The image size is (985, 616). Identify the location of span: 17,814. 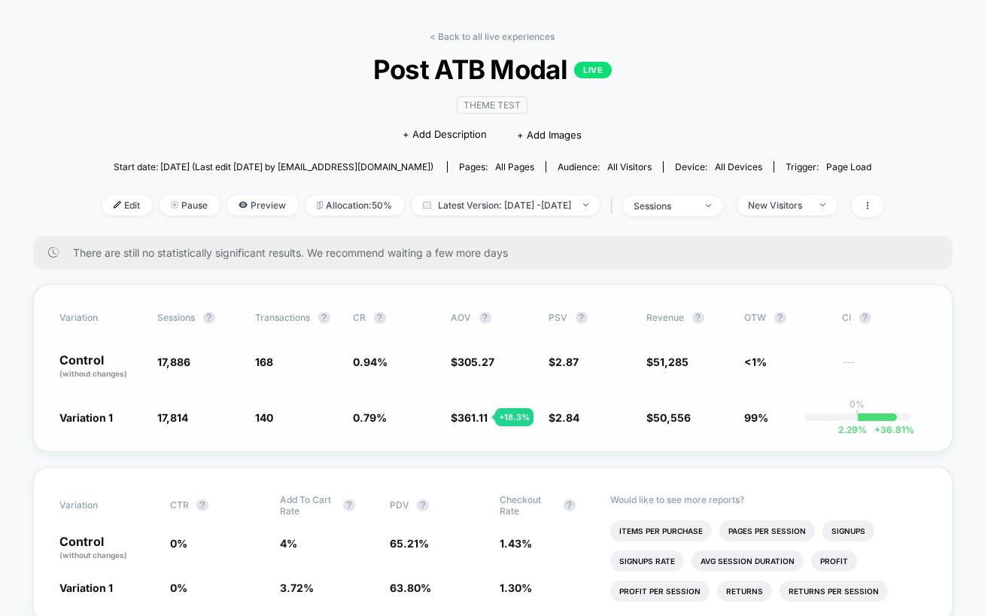
(173, 417).